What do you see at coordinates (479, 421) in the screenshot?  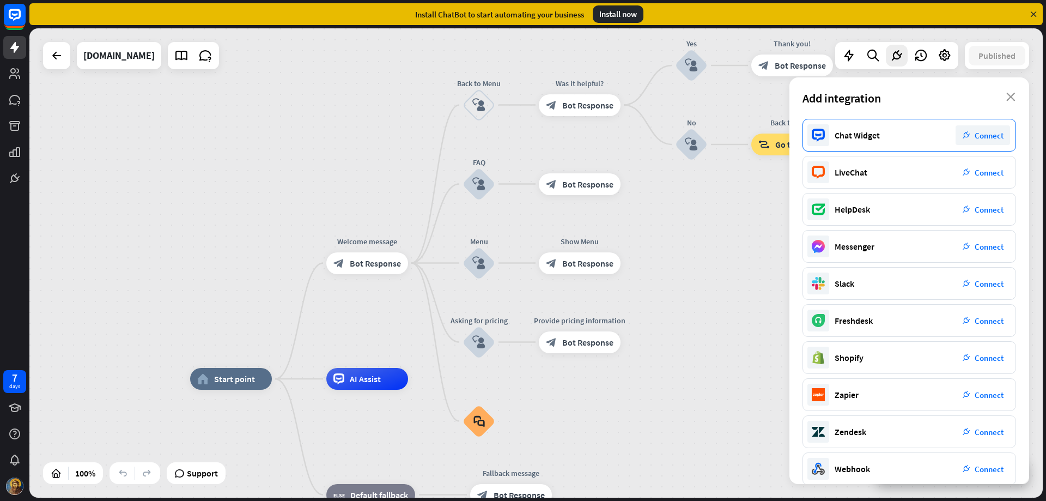 I see `i: block_faq` at bounding box center [479, 421].